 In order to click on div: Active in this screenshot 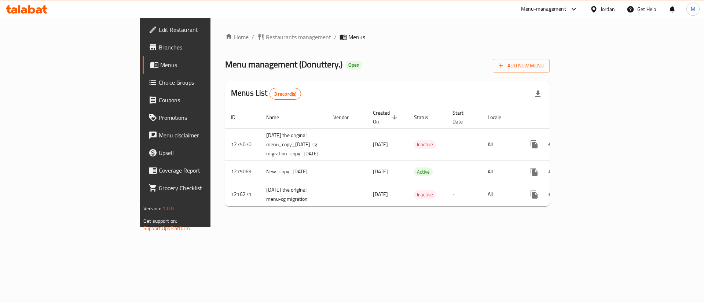, I will do `click(423, 172)`.